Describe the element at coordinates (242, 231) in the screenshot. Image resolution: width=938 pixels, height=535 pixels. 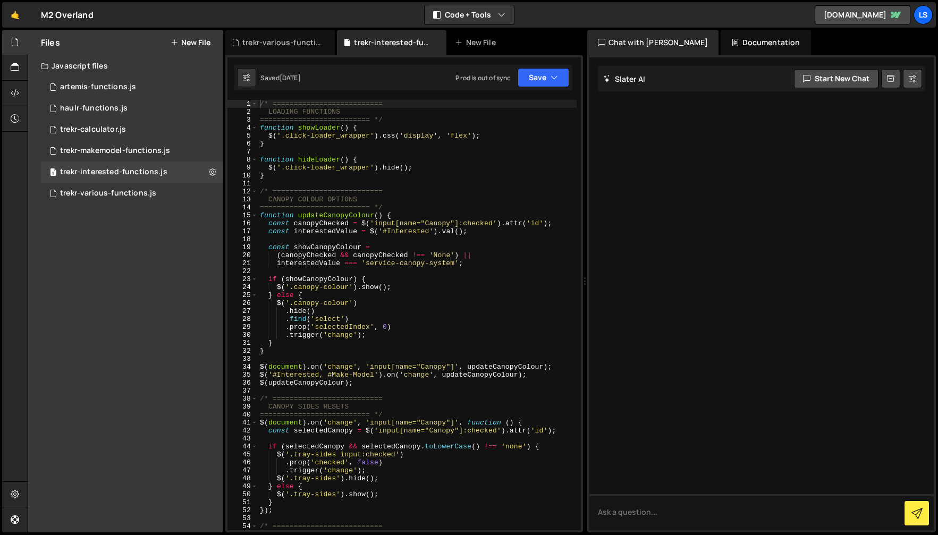
I see `div: 17` at that location.